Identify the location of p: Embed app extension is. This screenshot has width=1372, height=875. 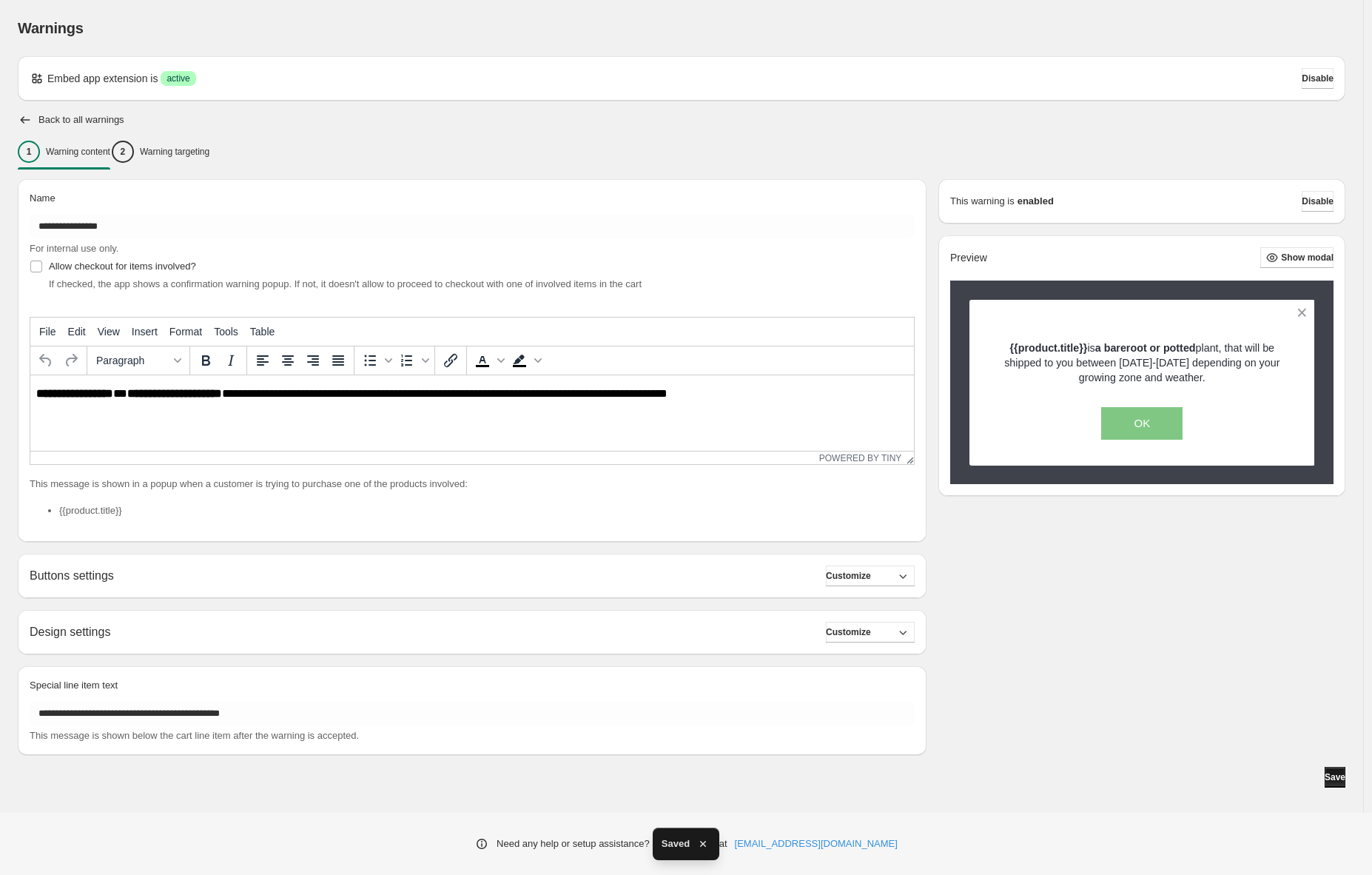
(102, 79).